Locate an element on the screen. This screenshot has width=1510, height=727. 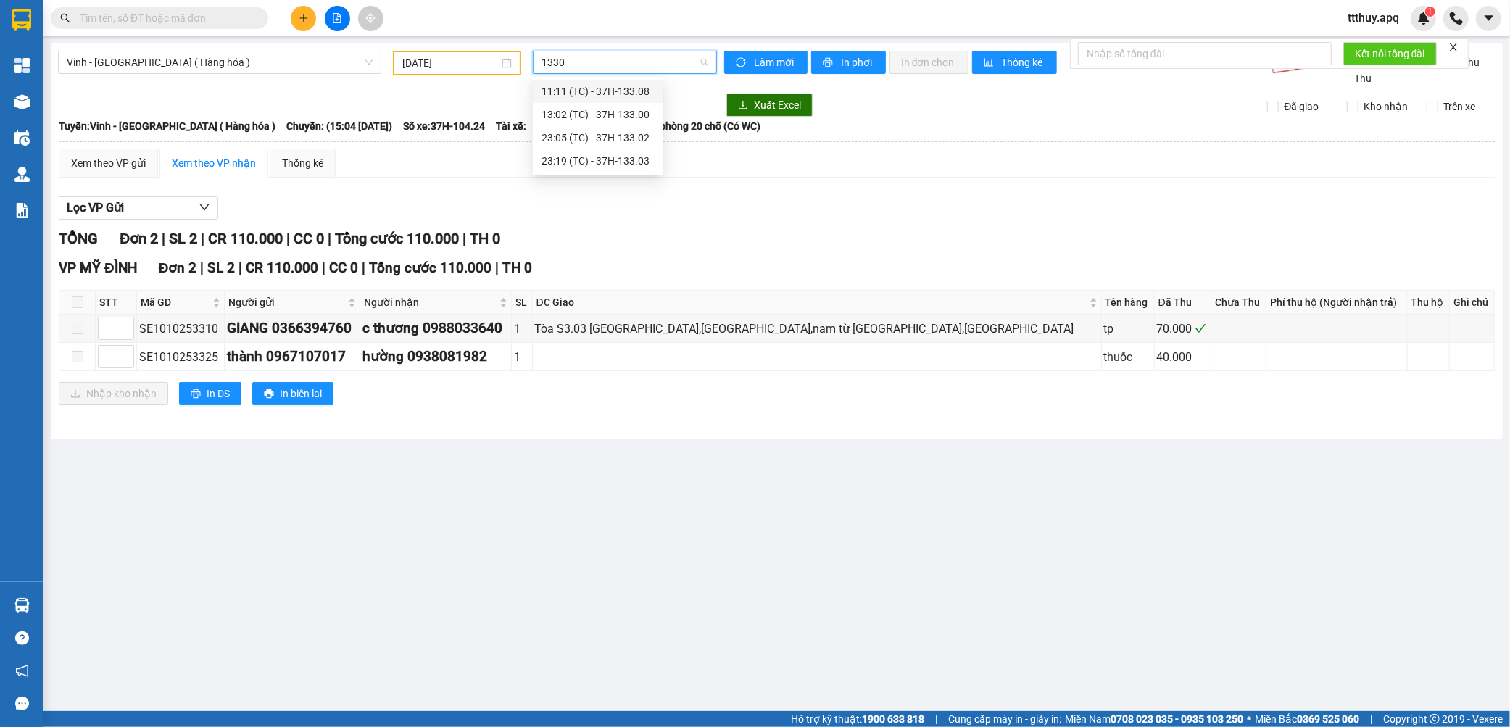
span: ĐC Giao is located at coordinates (811, 302).